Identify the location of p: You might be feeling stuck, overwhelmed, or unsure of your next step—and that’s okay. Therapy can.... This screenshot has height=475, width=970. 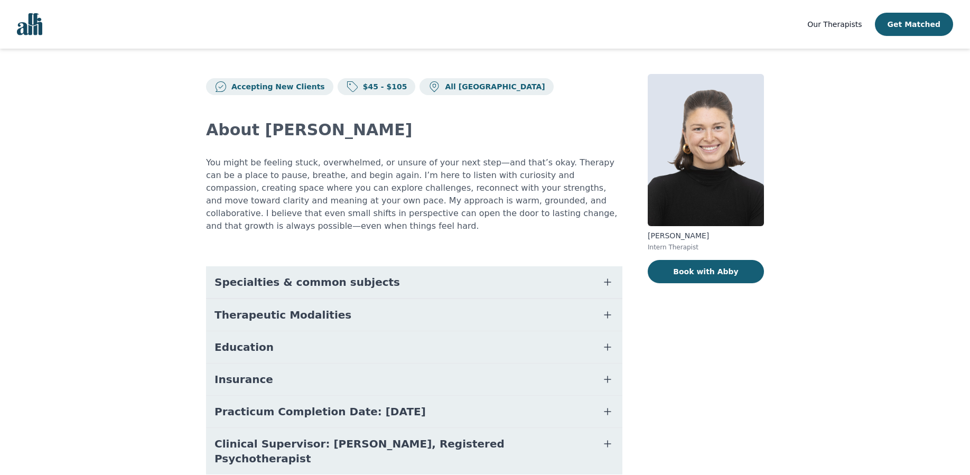
(414, 194).